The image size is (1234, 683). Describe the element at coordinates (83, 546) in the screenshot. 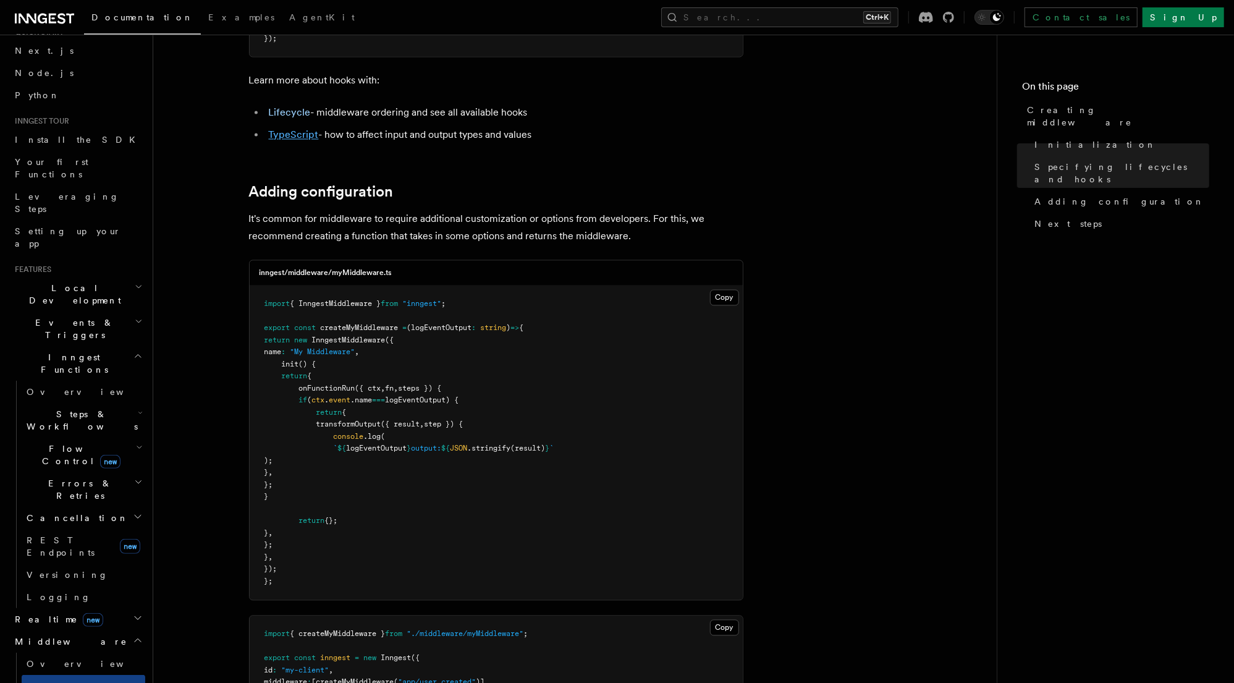

I see `a: REST Endpointsnew` at that location.